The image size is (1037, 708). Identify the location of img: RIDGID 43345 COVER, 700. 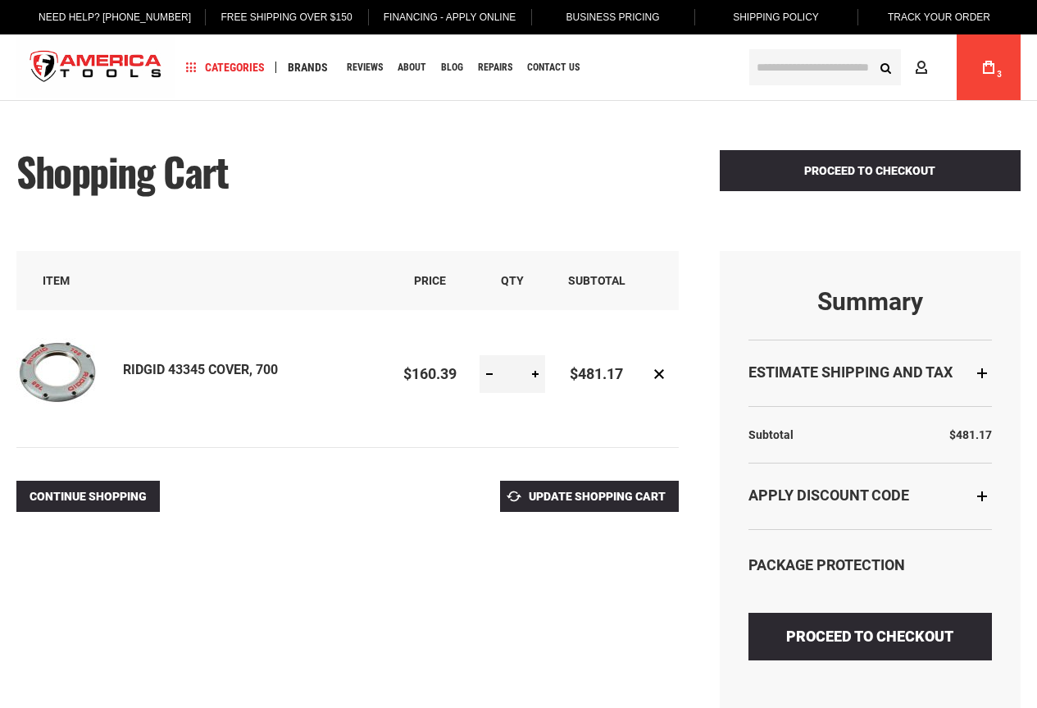
(57, 372).